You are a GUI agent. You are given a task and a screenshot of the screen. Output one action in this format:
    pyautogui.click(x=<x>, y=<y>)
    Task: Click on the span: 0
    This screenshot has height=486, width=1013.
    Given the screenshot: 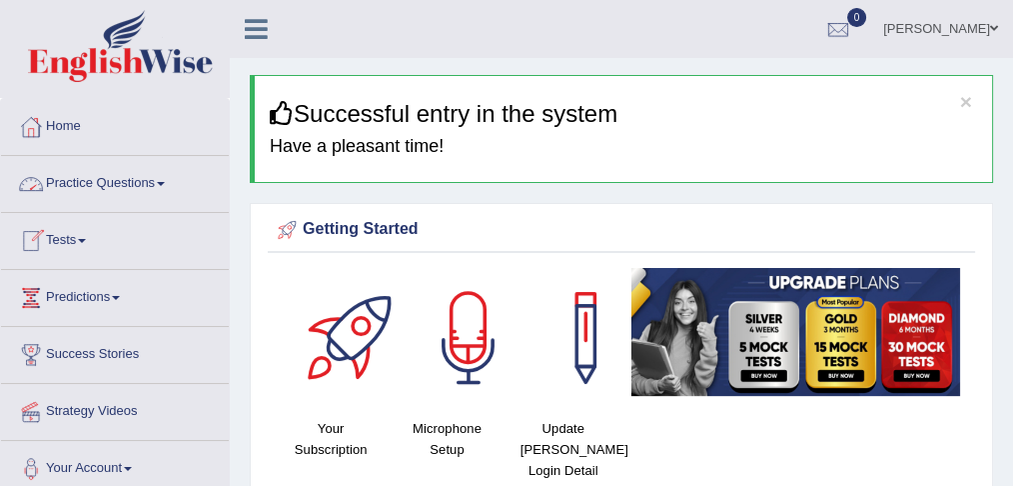 What is the action you would take?
    pyautogui.click(x=858, y=17)
    